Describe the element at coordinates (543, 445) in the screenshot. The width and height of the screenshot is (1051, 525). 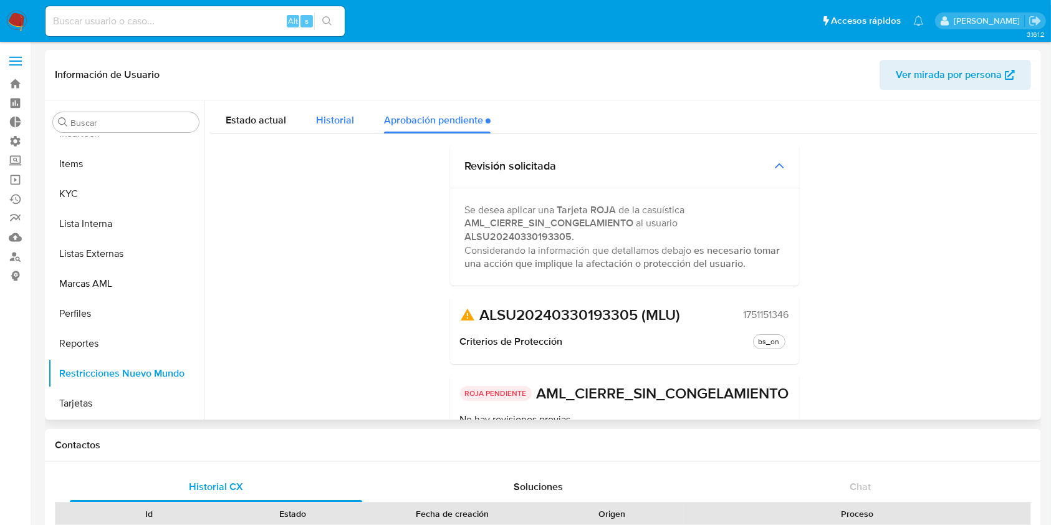
I see `h1: Contactos` at that location.